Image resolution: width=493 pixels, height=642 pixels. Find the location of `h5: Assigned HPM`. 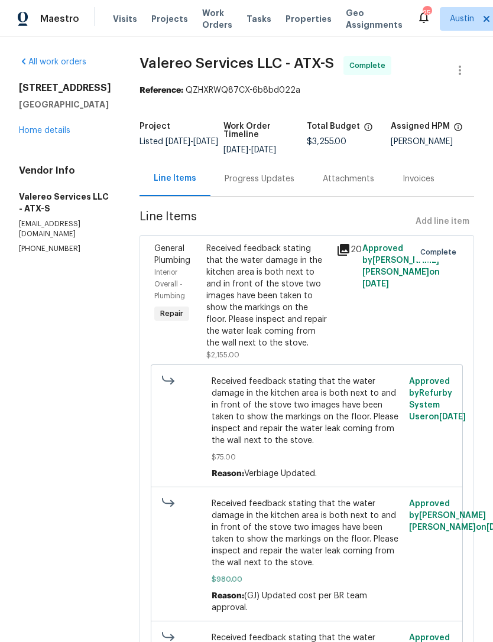

h5: Assigned HPM is located at coordinates (420, 126).